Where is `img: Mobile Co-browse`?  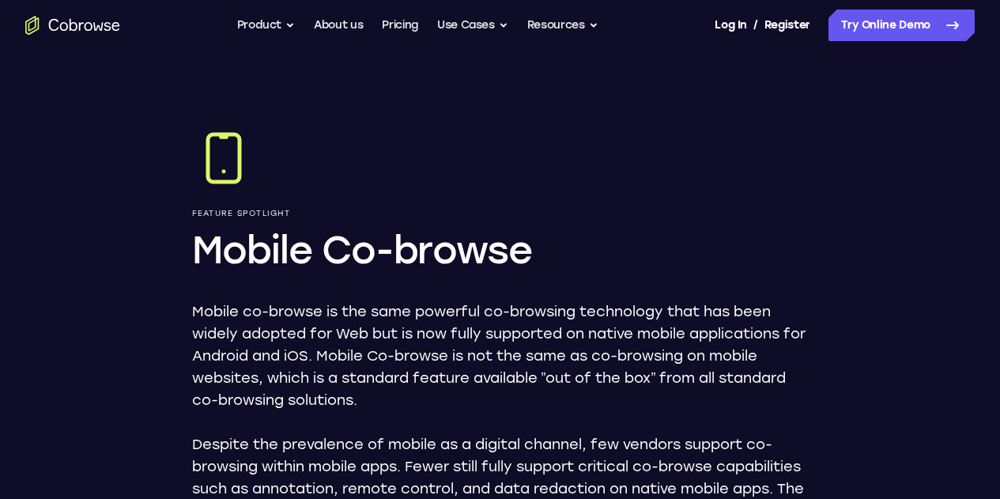
img: Mobile Co-browse is located at coordinates (224, 158).